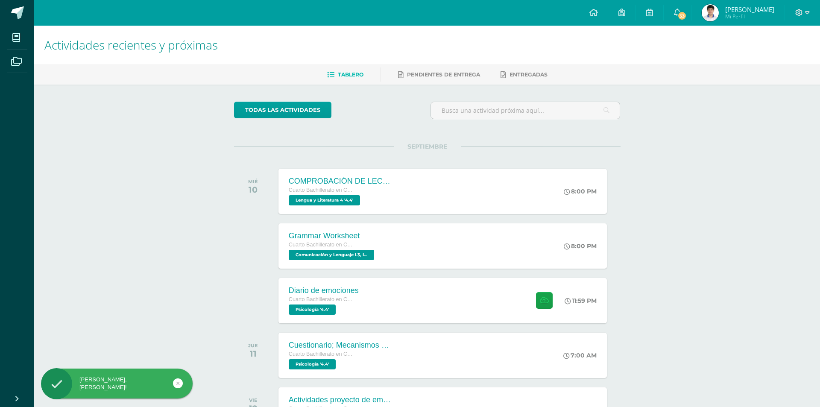  What do you see at coordinates (131, 45) in the screenshot?
I see `span: Actividades recientes y próximas` at bounding box center [131, 45].